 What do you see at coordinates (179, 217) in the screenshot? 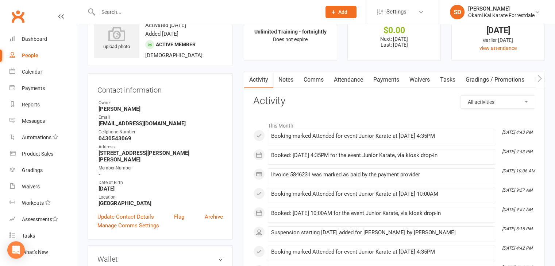
I see `a: Flag` at bounding box center [179, 217].